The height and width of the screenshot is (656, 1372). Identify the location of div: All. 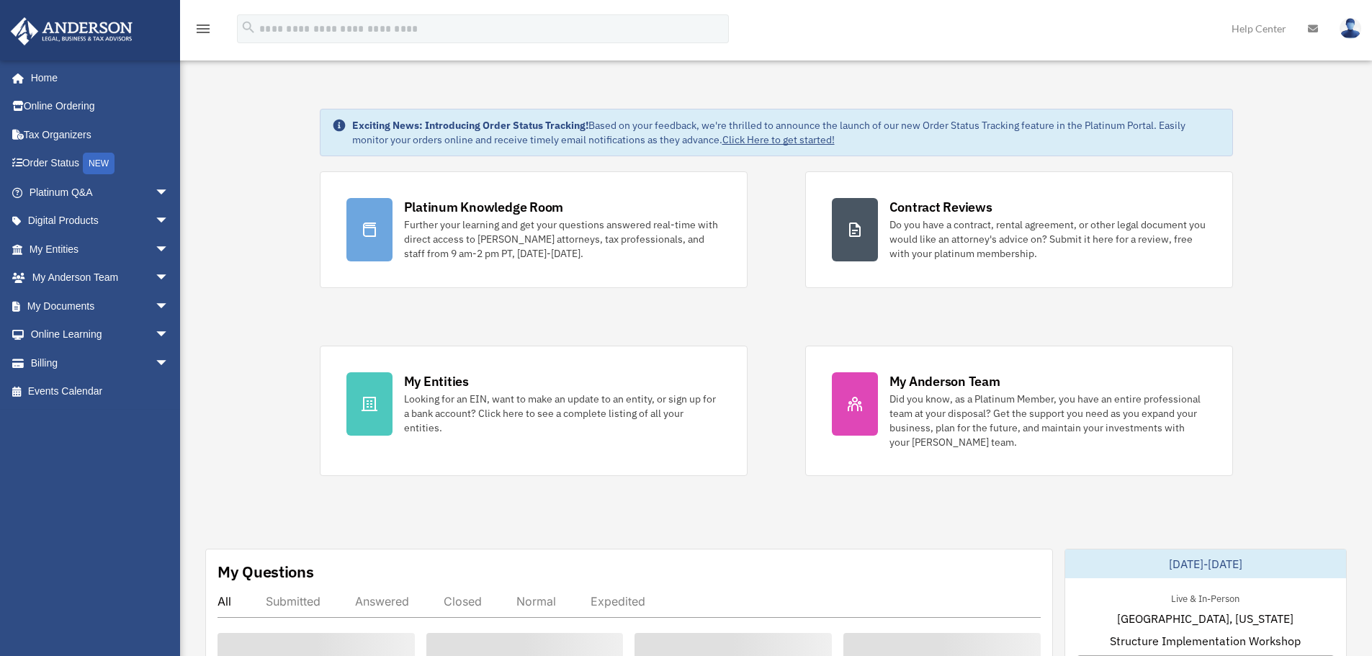
(224, 601).